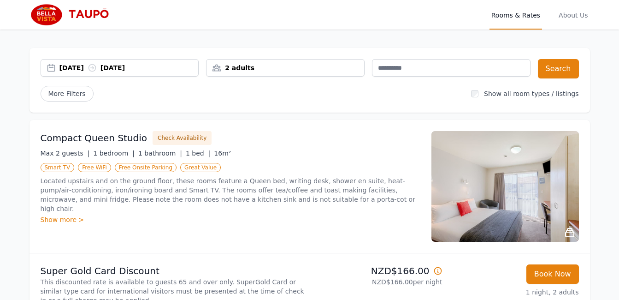 The image size is (619, 300). Describe the element at coordinates (114, 153) in the screenshot. I see `span: 1 bedroom |` at that location.